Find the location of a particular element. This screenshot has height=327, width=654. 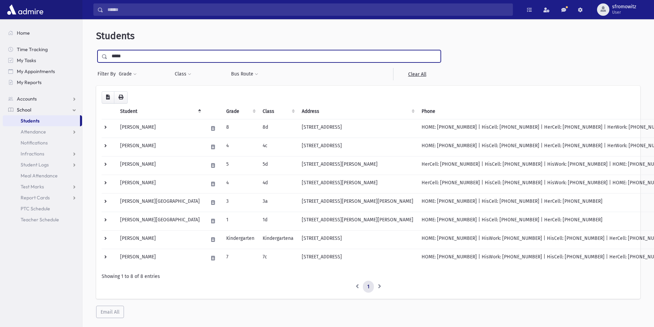

th: Grade: activate to sort column ascending is located at coordinates (240, 112).